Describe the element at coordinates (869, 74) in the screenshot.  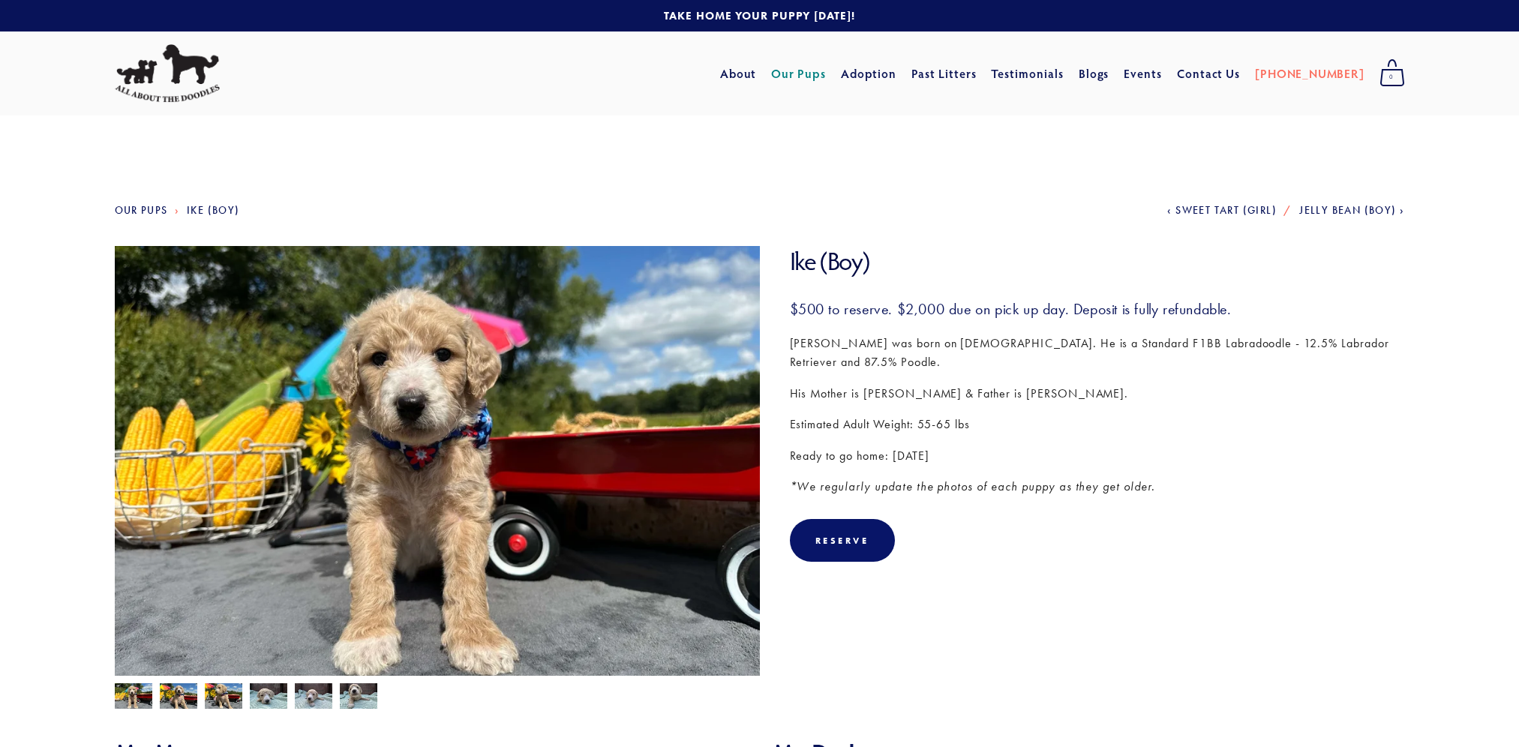
I see `a: Adoption` at that location.